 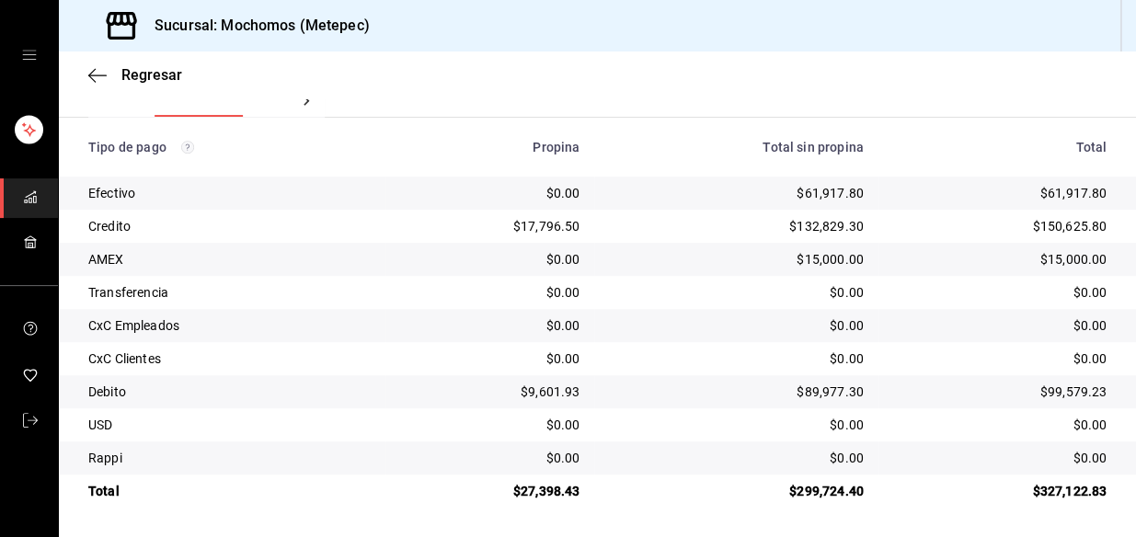 I want to click on div: AMEX, so click(x=229, y=259).